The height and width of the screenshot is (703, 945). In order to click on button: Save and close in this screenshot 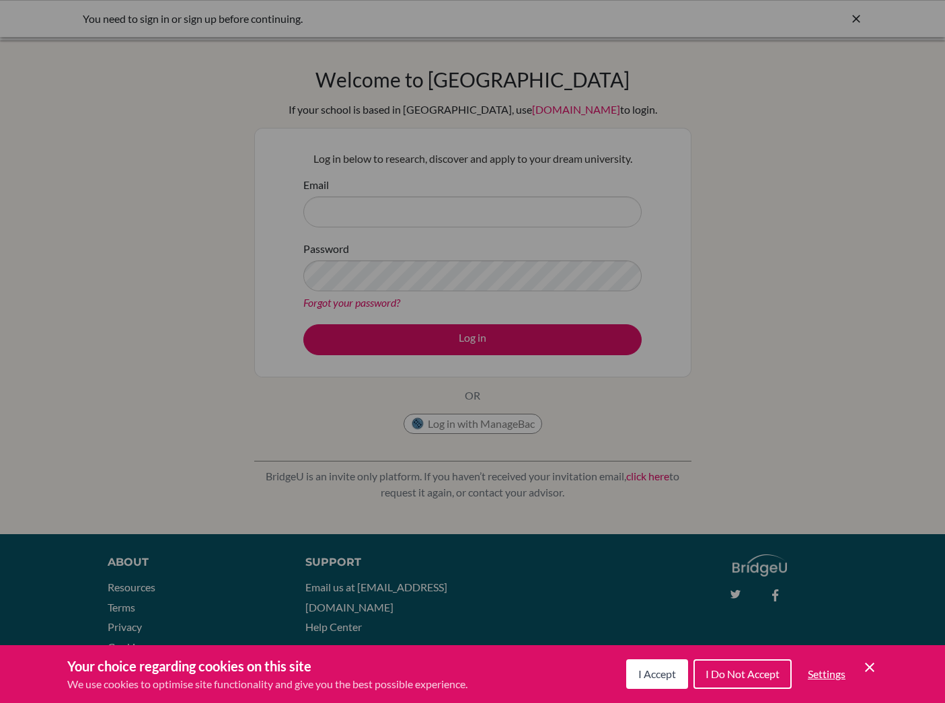, I will do `click(870, 667)`.